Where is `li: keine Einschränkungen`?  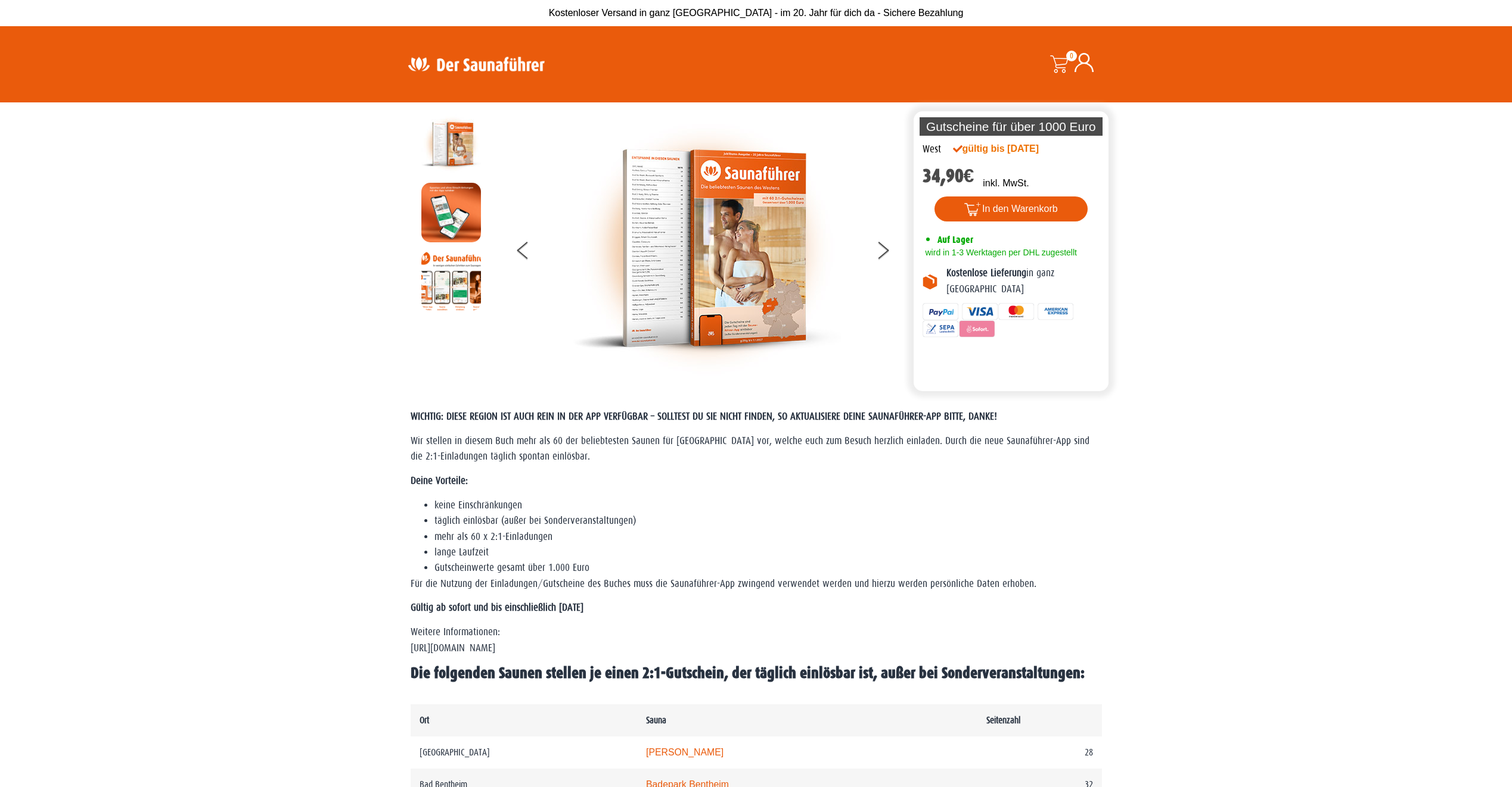
li: keine Einschränkungen is located at coordinates (768, 506).